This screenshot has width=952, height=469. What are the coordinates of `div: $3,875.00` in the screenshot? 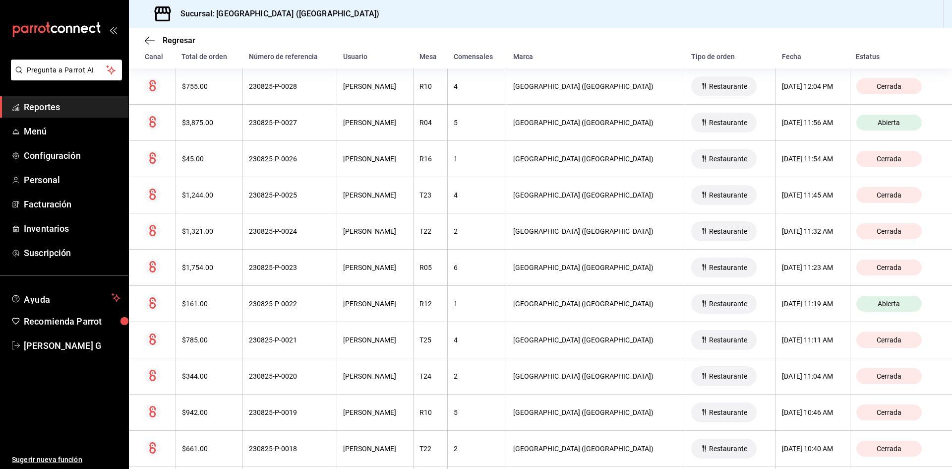 It's located at (209, 122).